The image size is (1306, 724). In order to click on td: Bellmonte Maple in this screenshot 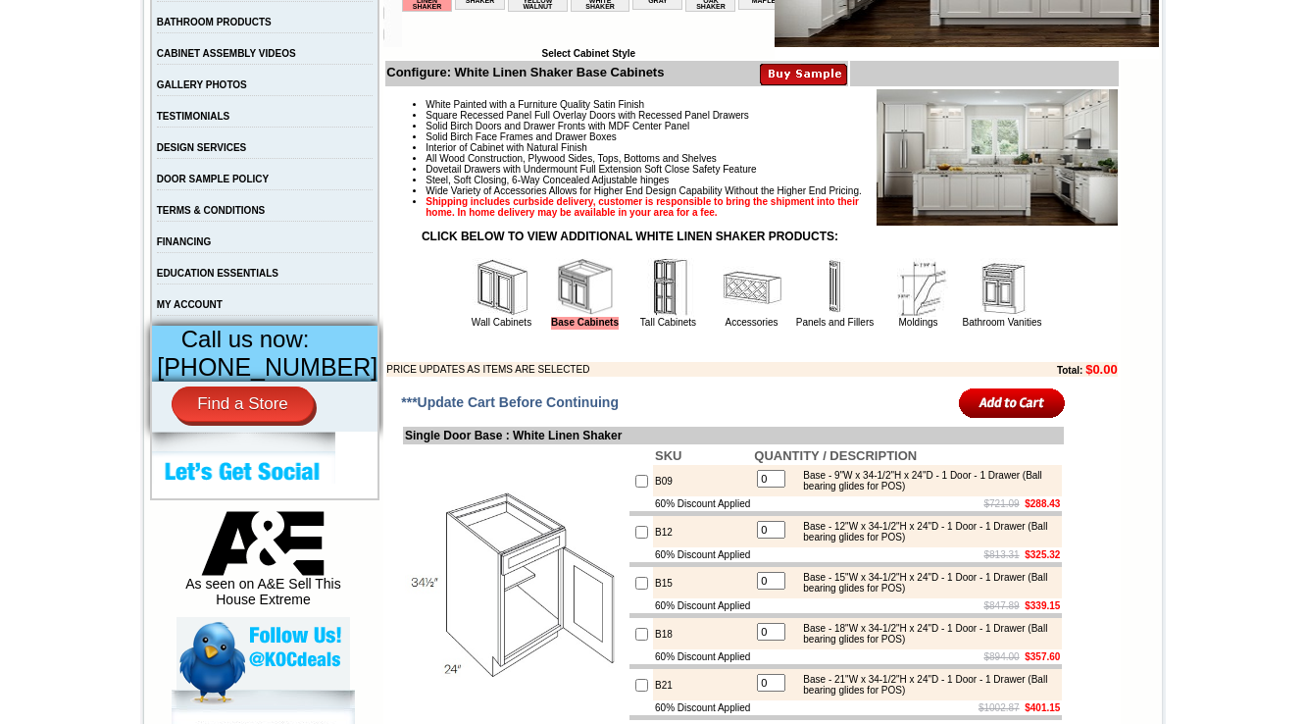, I will do `click(361, 99)`.